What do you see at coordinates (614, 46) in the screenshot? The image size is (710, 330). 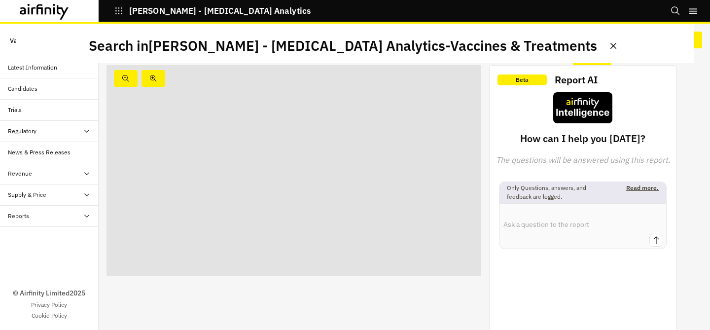 I see `button: Close` at bounding box center [614, 46].